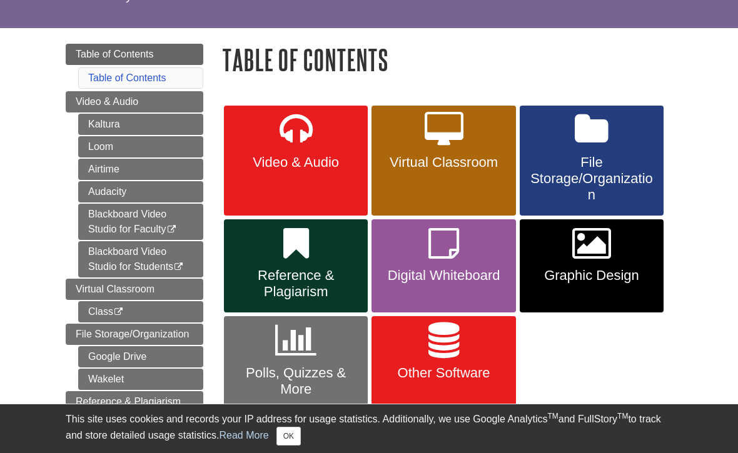 The image size is (738, 453). Describe the element at coordinates (141, 222) in the screenshot. I see `a: Blackboard Video Studio for Faculty` at that location.